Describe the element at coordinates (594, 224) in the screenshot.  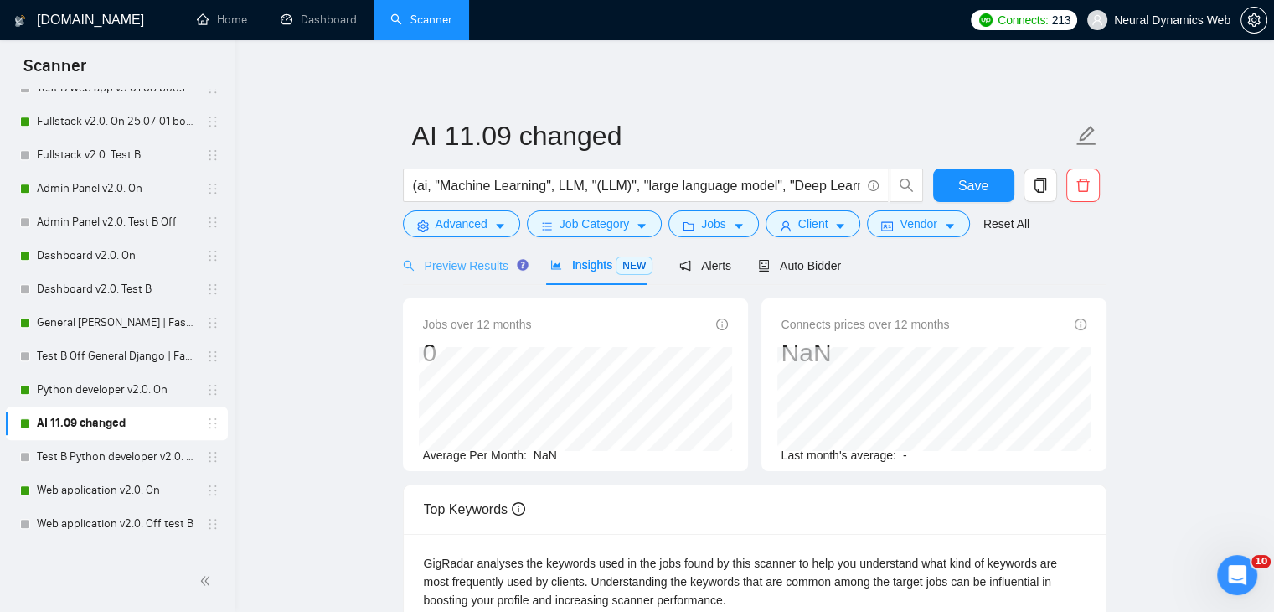
I see `span: Job Category` at that location.